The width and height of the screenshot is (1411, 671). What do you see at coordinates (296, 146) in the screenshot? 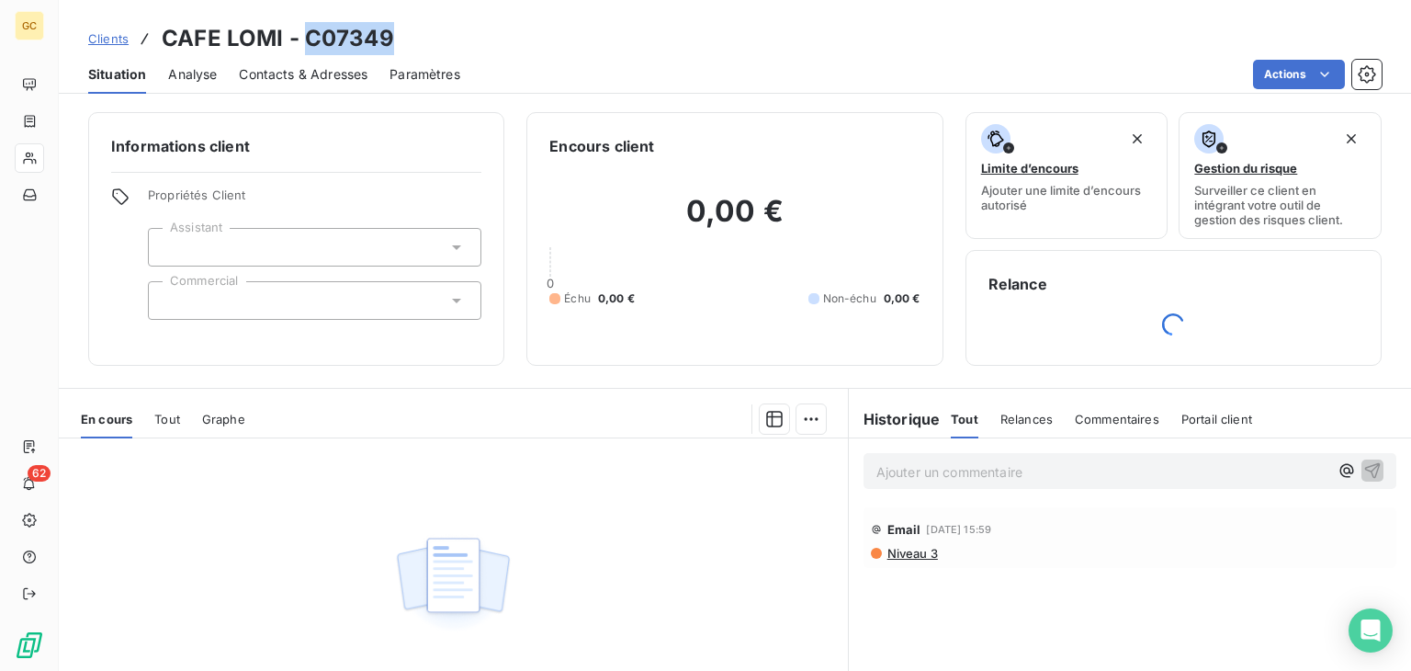
I see `h6: Informations client` at bounding box center [296, 146].